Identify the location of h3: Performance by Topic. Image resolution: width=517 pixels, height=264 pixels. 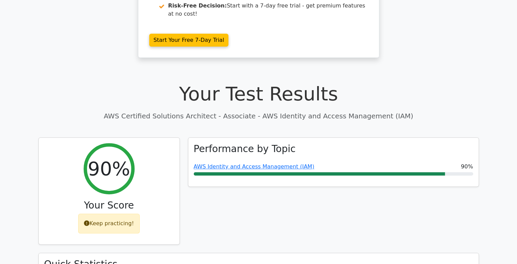
(245, 149).